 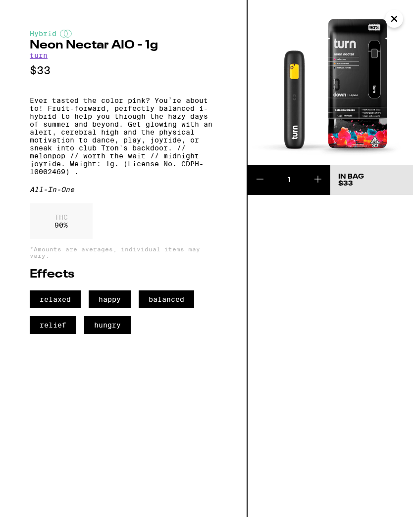 What do you see at coordinates (123, 46) in the screenshot?
I see `h2: Neon Nectar AIO - 1g` at bounding box center [123, 46].